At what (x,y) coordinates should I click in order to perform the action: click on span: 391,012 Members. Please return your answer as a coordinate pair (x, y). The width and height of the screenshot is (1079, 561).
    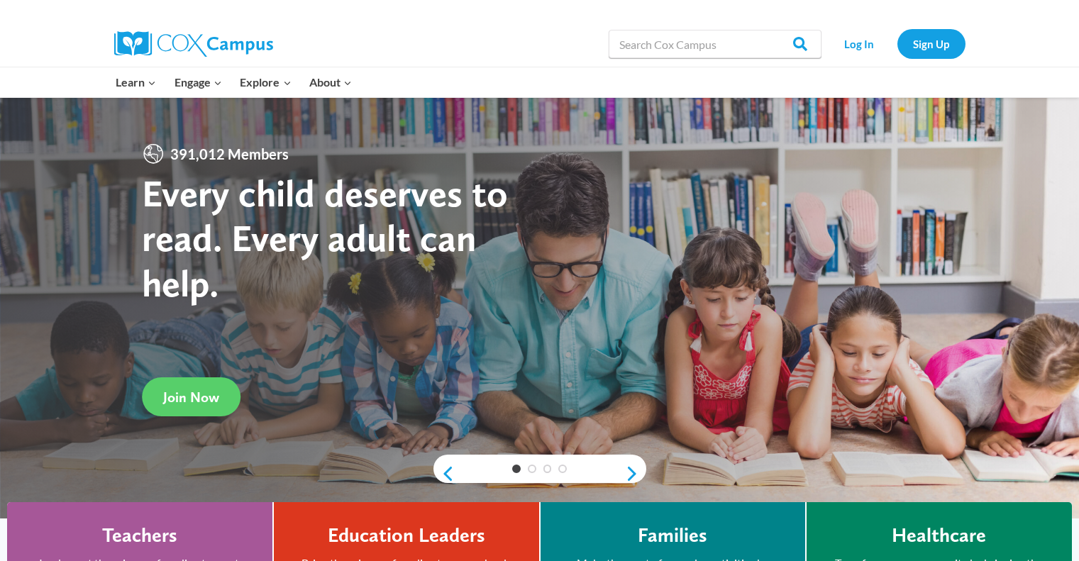
    Looking at the image, I should click on (229, 154).